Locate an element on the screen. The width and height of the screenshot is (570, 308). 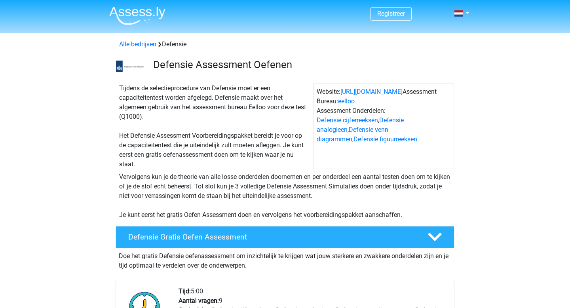
a: Defensie cijferreeksen is located at coordinates (347, 120).